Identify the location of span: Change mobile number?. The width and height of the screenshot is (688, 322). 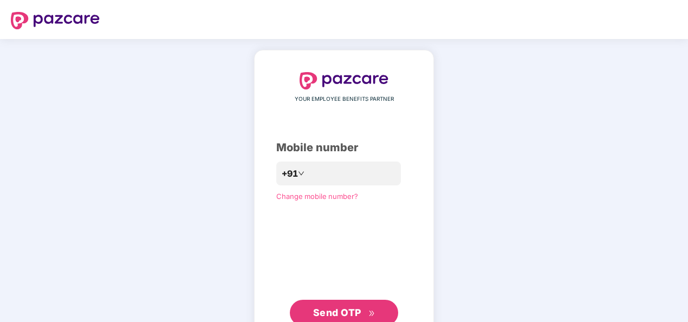
(317, 196).